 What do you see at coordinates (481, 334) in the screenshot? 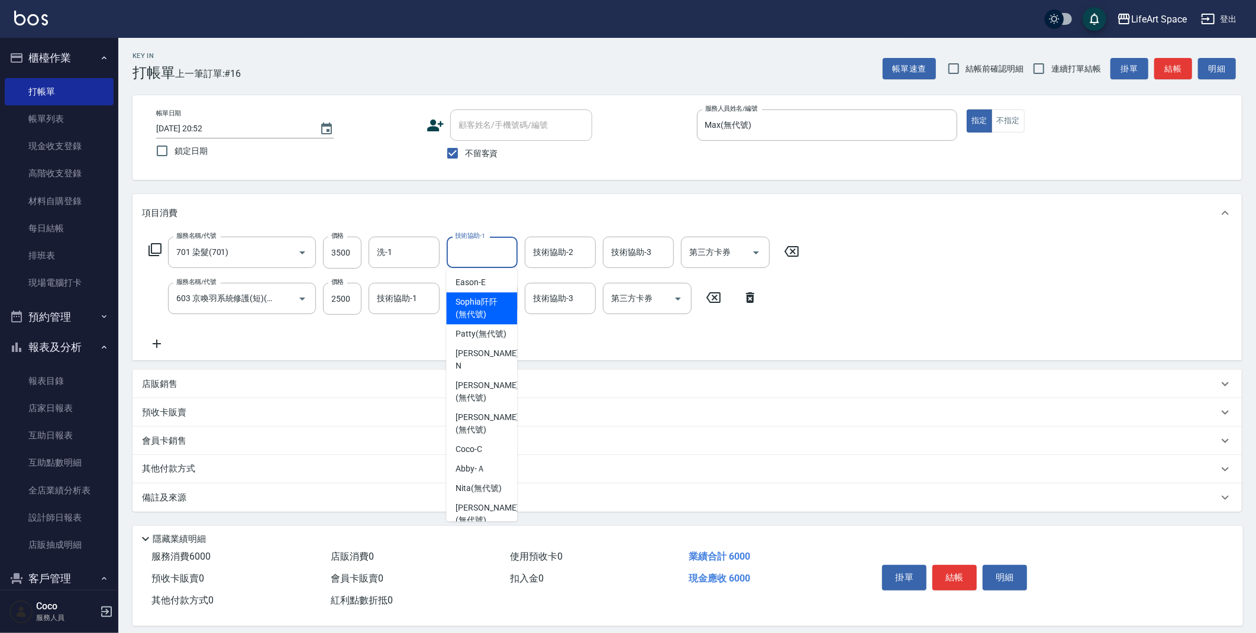
I see `span: Patty (無代號)` at bounding box center [481, 334].